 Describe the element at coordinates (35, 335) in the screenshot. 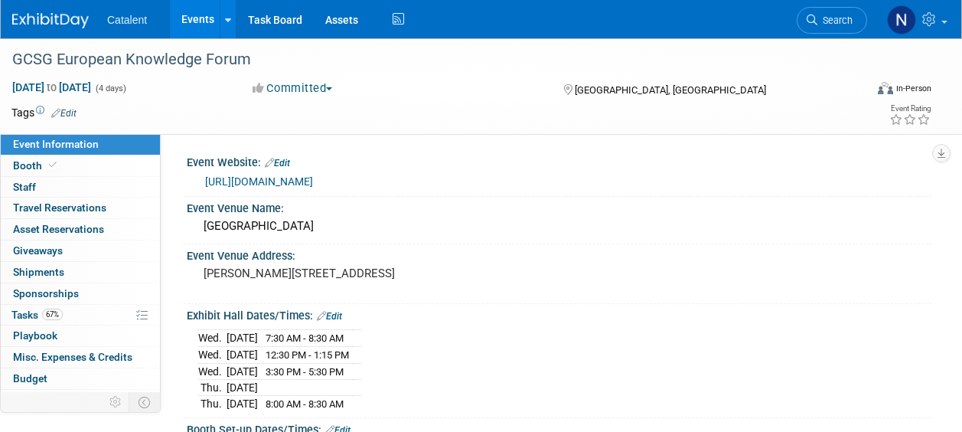

I see `span: Playbook` at that location.